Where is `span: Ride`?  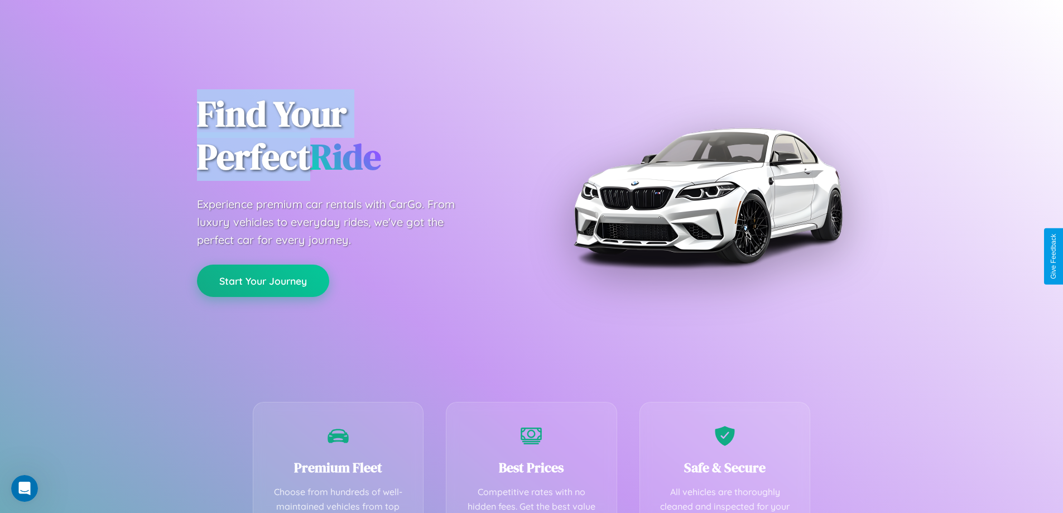 span: Ride is located at coordinates (345, 156).